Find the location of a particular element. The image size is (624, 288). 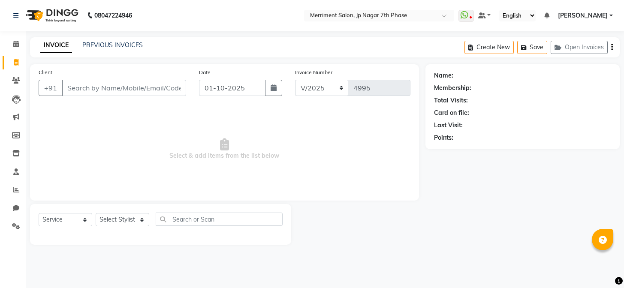

b: 08047224946 is located at coordinates (113, 15).